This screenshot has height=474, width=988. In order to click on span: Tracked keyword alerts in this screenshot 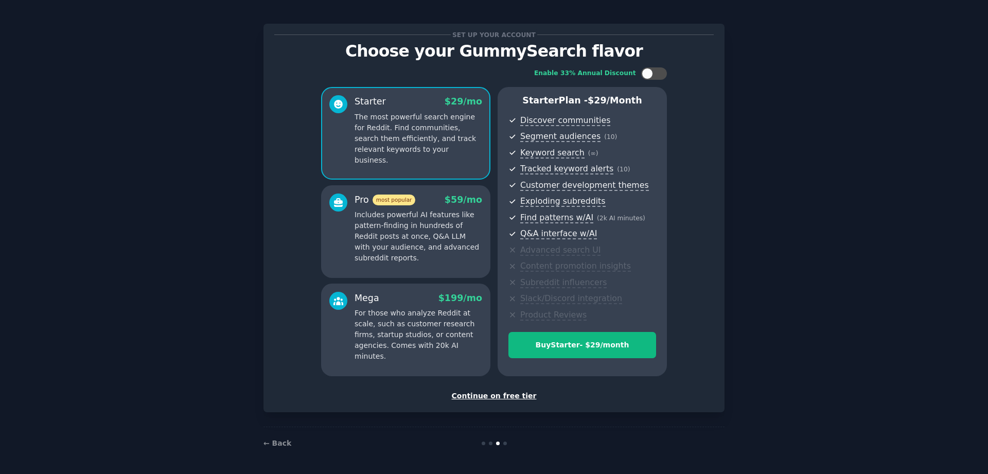, I will do `click(567, 169)`.